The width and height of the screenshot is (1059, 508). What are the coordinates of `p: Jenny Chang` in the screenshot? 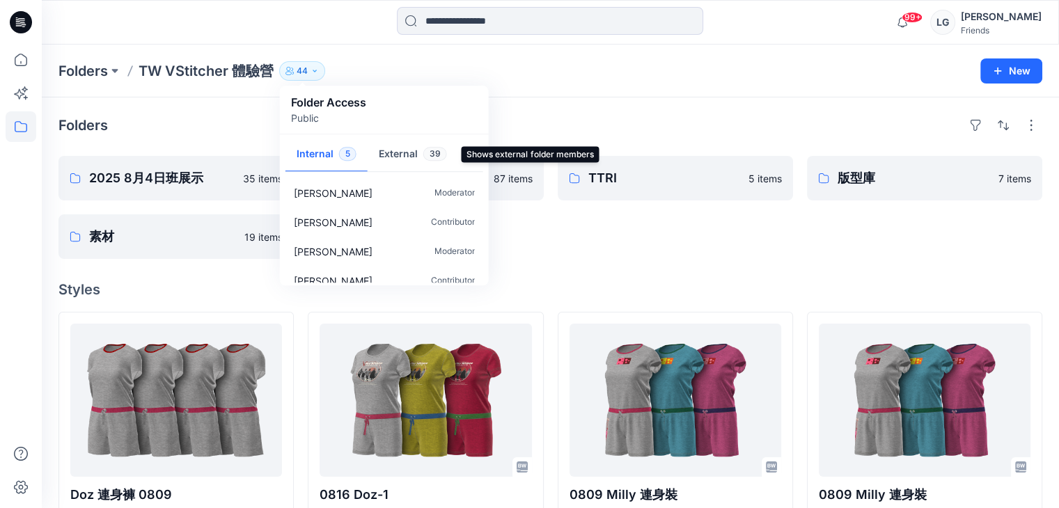 It's located at (333, 251).